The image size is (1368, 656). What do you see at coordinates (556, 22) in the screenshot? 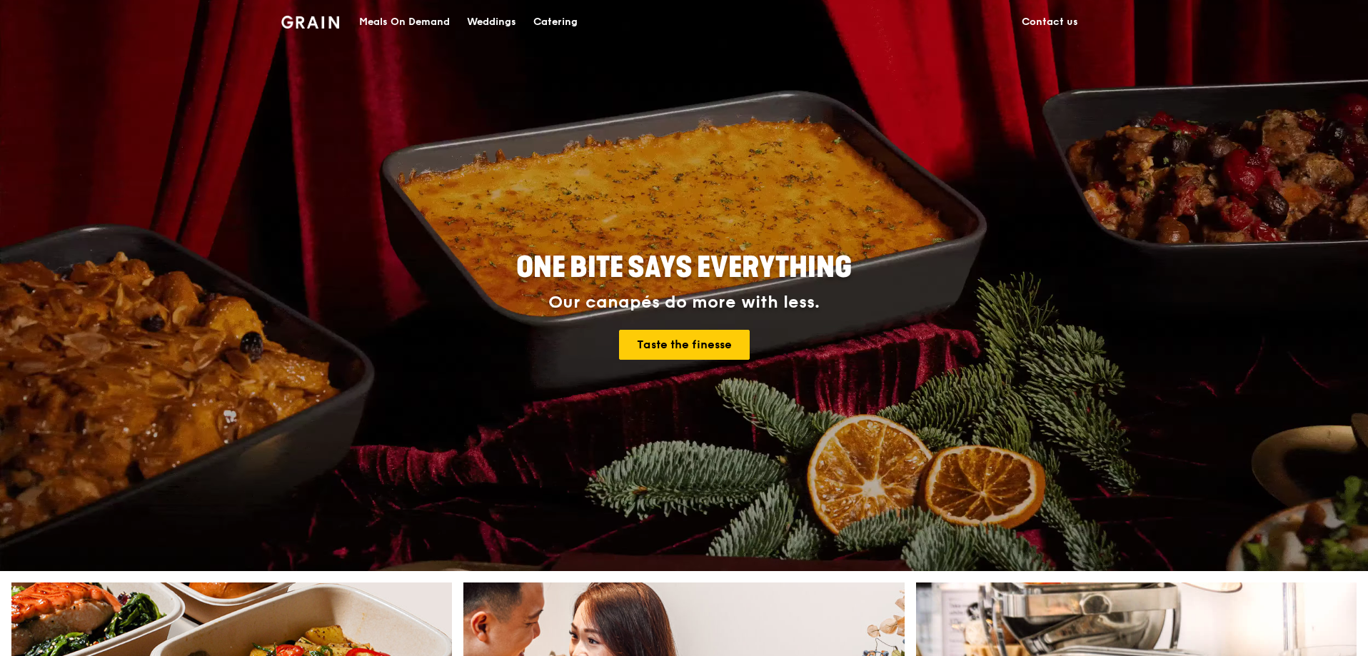
I see `a: Catering` at bounding box center [556, 22].